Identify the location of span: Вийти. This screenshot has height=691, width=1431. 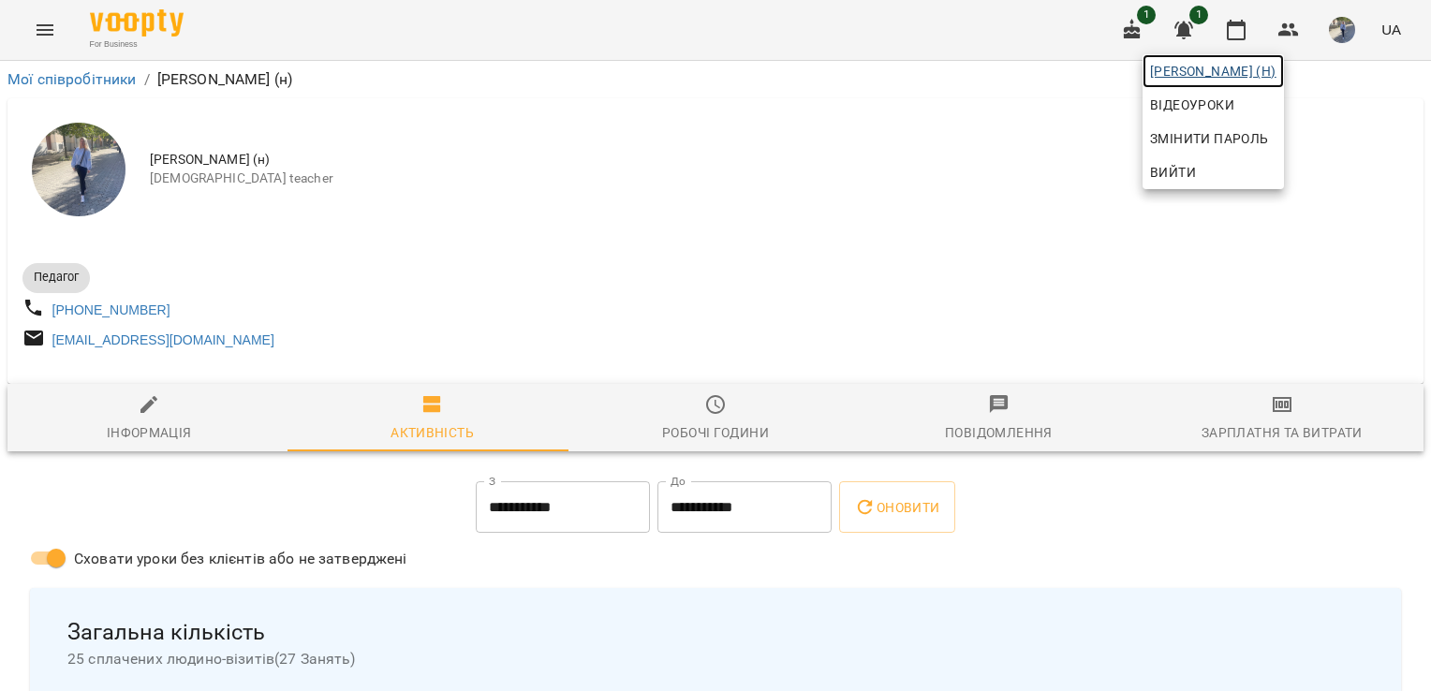
(1172, 172).